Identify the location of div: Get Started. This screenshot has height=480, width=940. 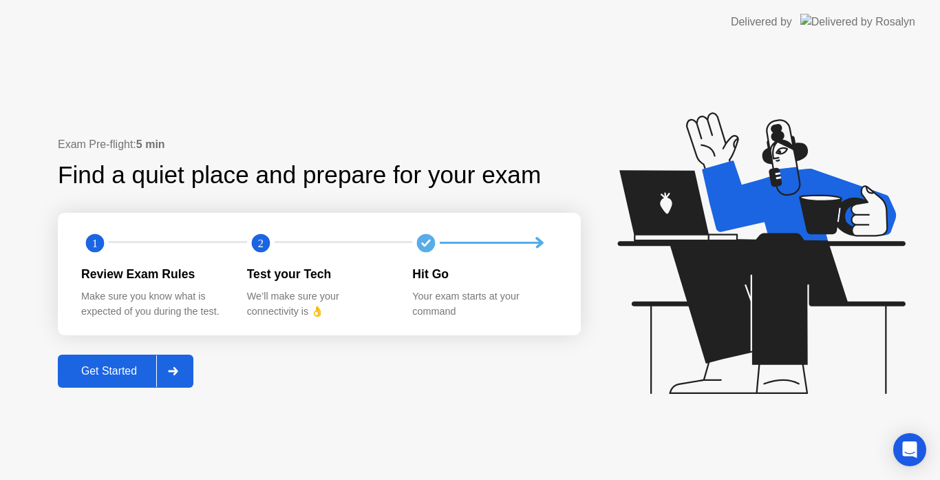
(109, 371).